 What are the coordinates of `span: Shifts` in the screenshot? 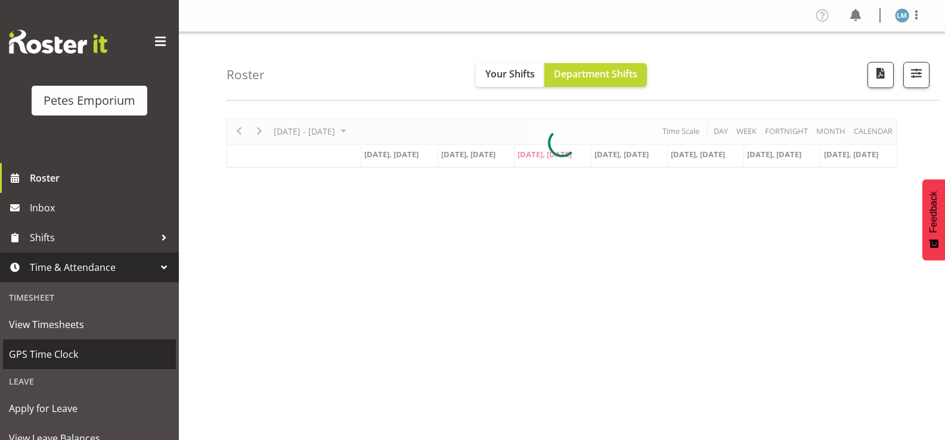 It's located at (92, 238).